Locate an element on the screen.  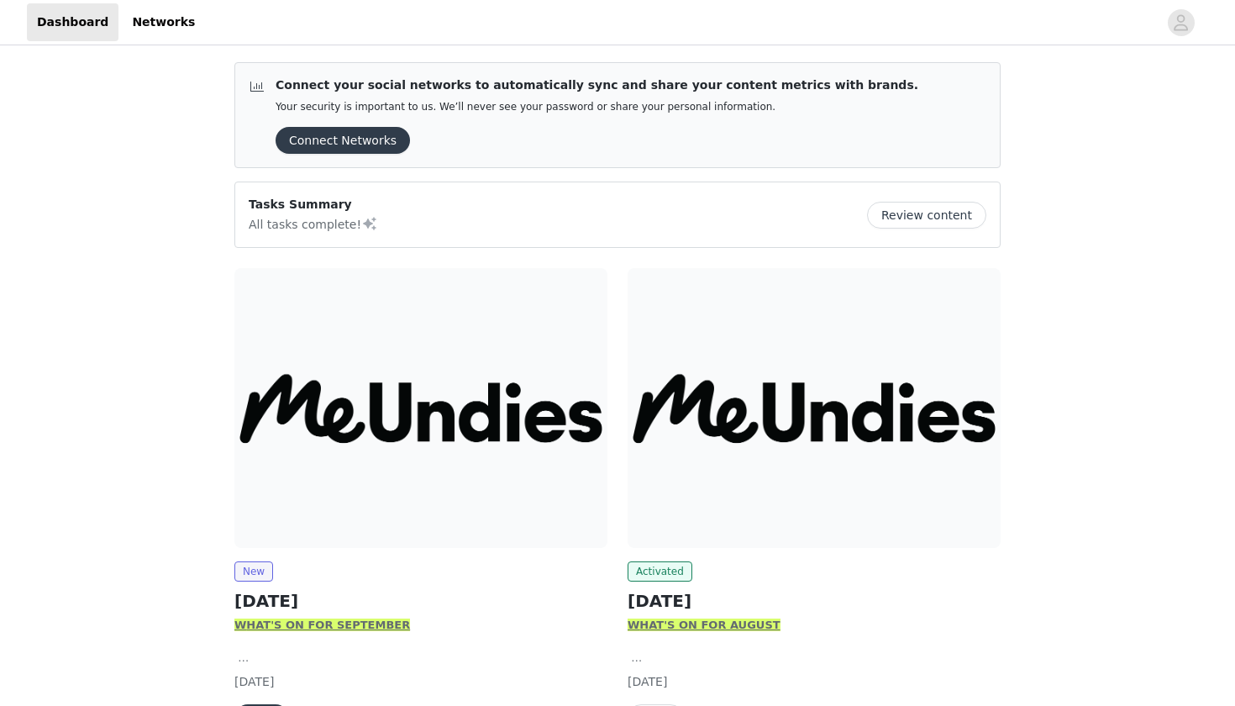
a: Networks is located at coordinates (163, 22).